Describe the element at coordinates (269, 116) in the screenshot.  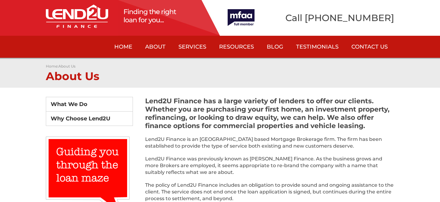
I see `h2: Lend2U Finance has a large variety of lenders to offer our clients. Whether you are purchasing yo...` at that location.